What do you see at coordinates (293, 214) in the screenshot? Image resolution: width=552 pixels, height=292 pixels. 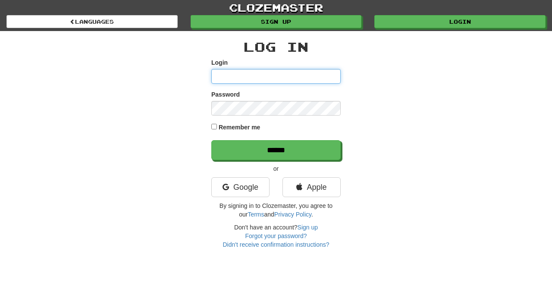 I see `a: Privacy Policy` at bounding box center [293, 214].